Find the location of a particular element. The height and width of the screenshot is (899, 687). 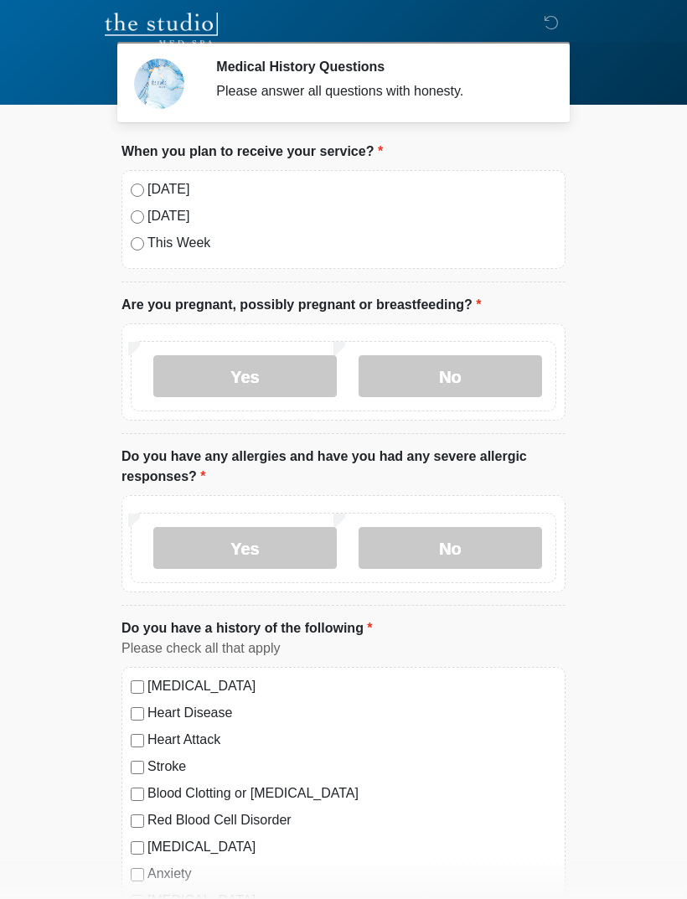

input: Heart Disease is located at coordinates (137, 714).